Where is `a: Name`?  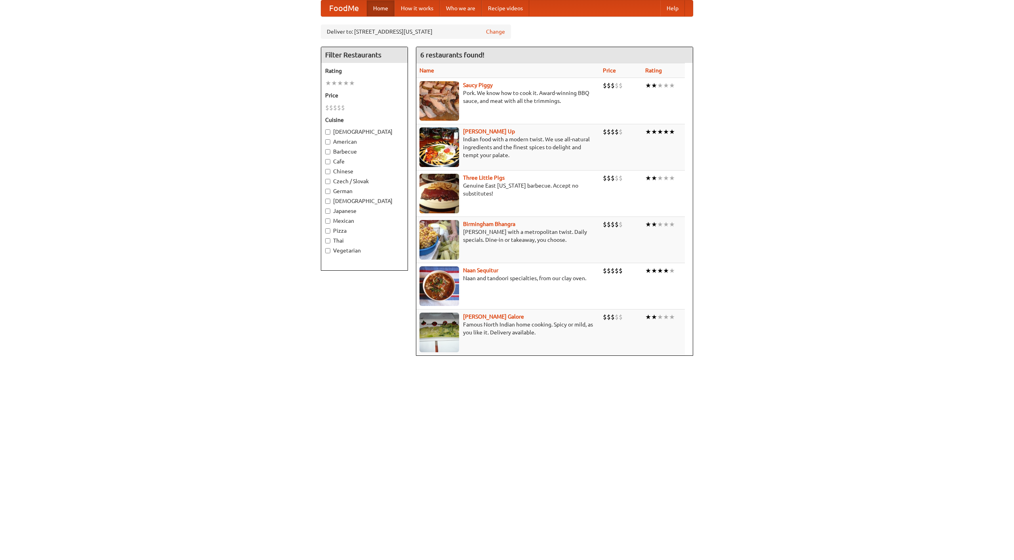
a: Name is located at coordinates (426, 70).